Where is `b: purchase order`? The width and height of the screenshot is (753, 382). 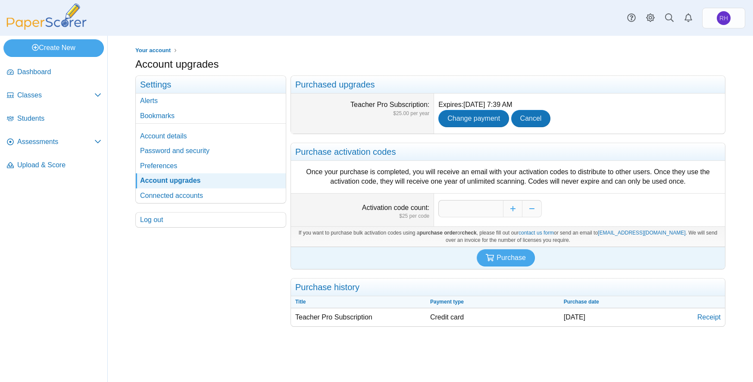 b: purchase order is located at coordinates (438, 233).